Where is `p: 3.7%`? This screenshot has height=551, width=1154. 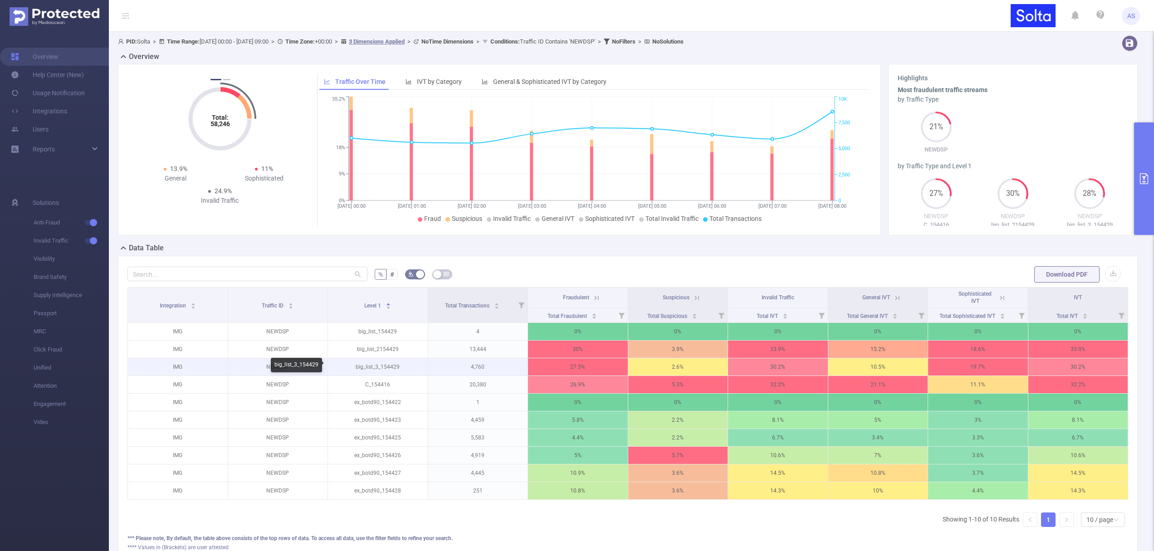
p: 3.7% is located at coordinates (978, 473).